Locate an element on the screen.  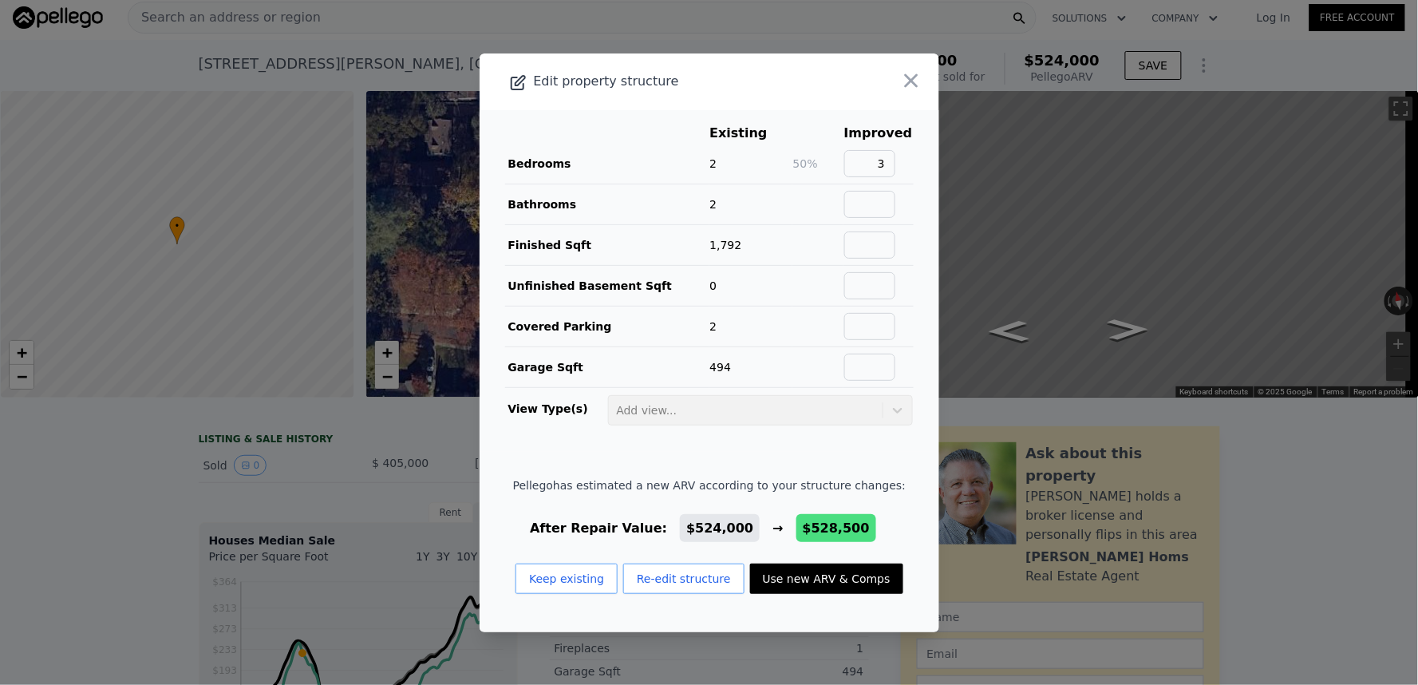
td: Finished Sqft is located at coordinates (607, 244).